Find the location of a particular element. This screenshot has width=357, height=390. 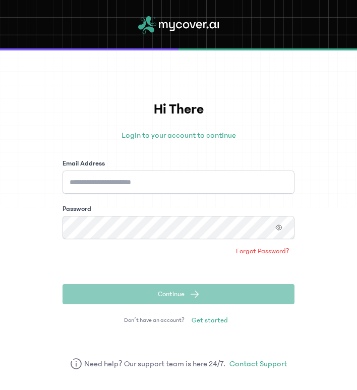

span: Get started is located at coordinates (210, 320).